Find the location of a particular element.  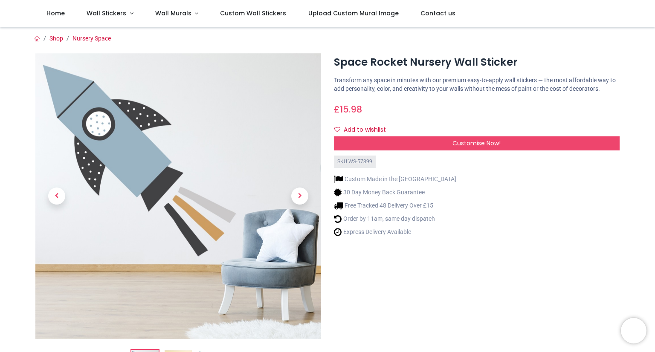

a: Next is located at coordinates (300, 196).